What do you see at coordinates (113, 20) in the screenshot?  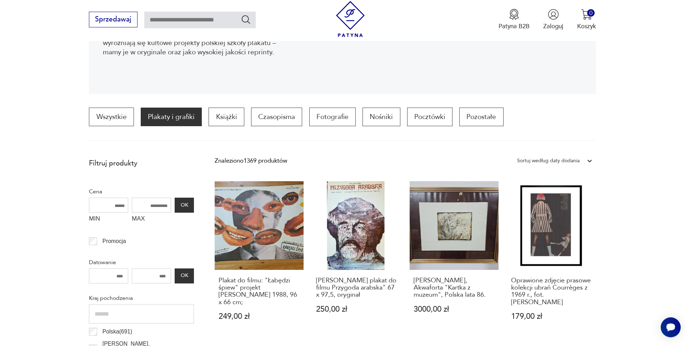 I see `button: Sprzedawaj` at bounding box center [113, 20].